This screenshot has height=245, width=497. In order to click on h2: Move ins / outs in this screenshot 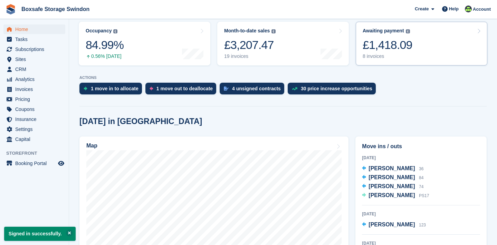, I will do `click(421, 147)`.